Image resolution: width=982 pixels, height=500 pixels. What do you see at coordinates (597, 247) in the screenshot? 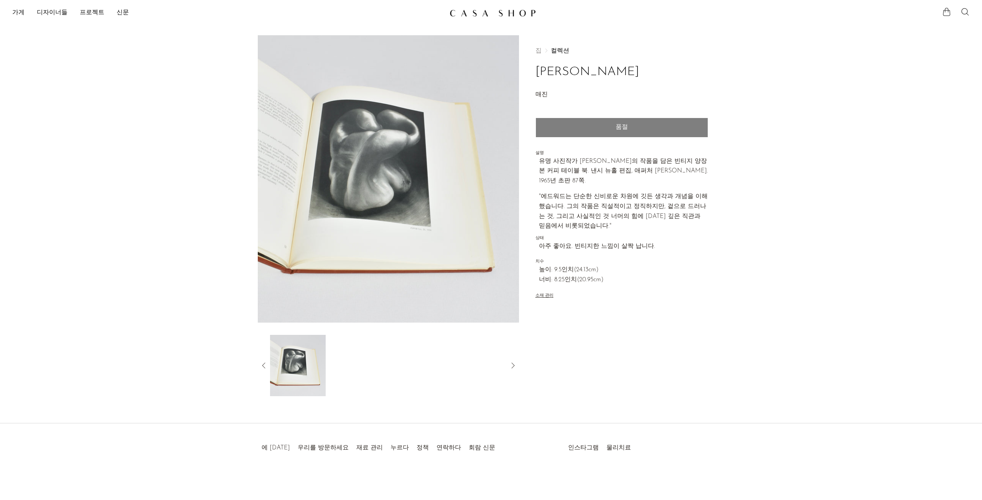
I see `font: 아주 좋아요. 빈티지한 느낌이 살짝 납니다.` at bounding box center [597, 247].